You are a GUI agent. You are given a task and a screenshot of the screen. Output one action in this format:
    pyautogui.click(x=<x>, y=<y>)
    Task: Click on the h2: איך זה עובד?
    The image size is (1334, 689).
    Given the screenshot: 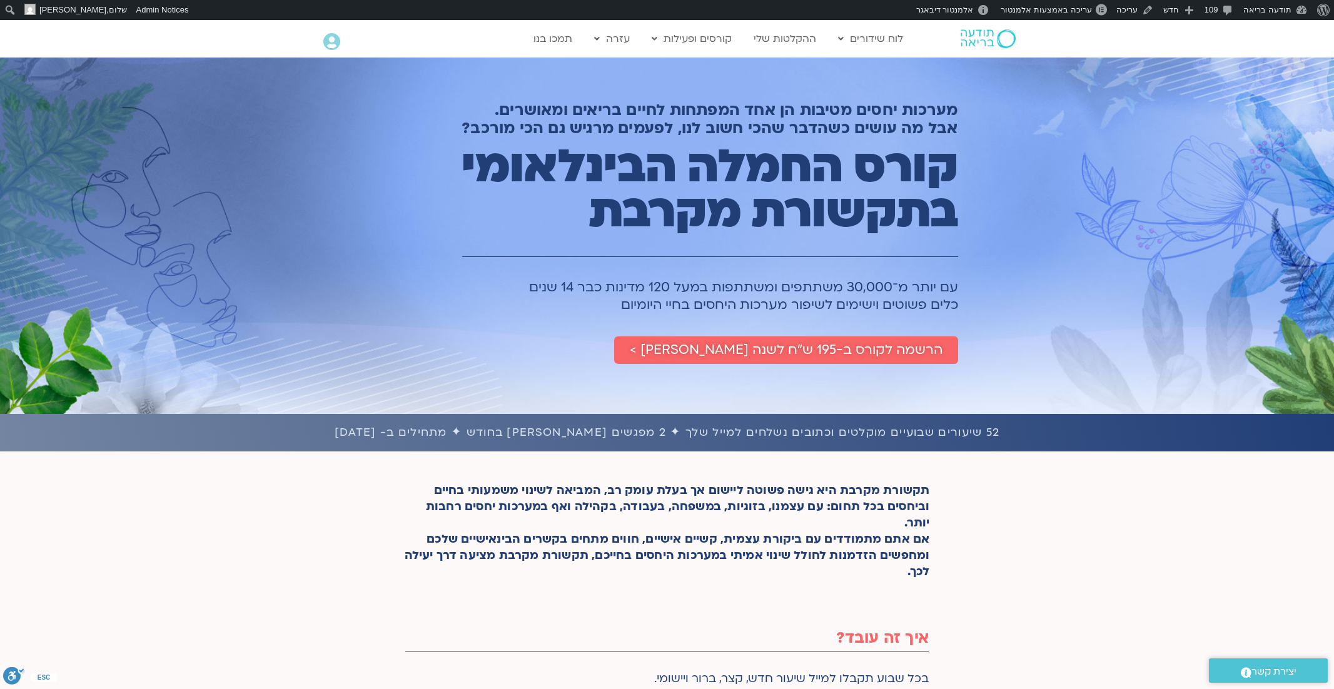 What is the action you would take?
    pyautogui.click(x=667, y=638)
    